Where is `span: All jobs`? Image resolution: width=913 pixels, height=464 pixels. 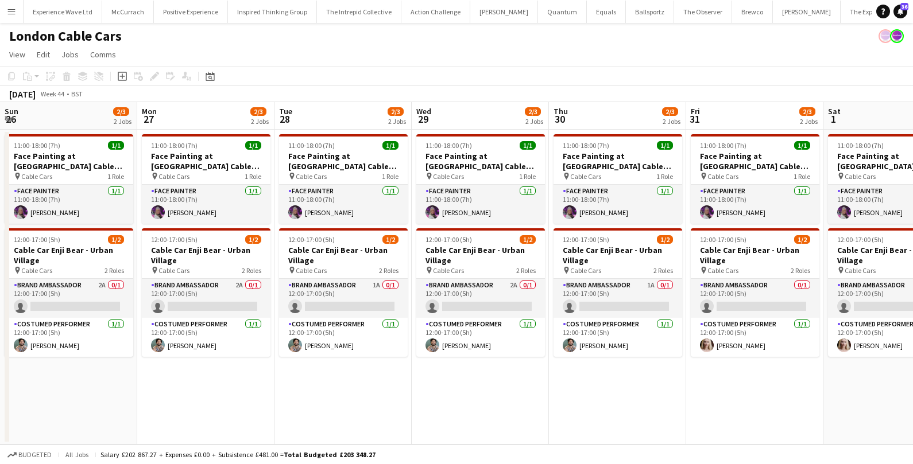 span: All jobs is located at coordinates (77, 455).